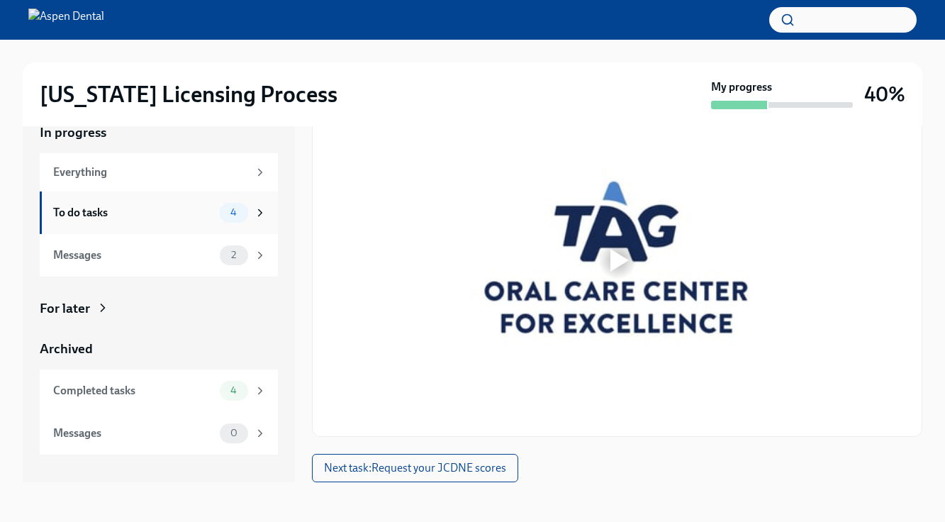 This screenshot has height=522, width=945. What do you see at coordinates (159, 213) in the screenshot?
I see `a: To do tasks4` at bounding box center [159, 213].